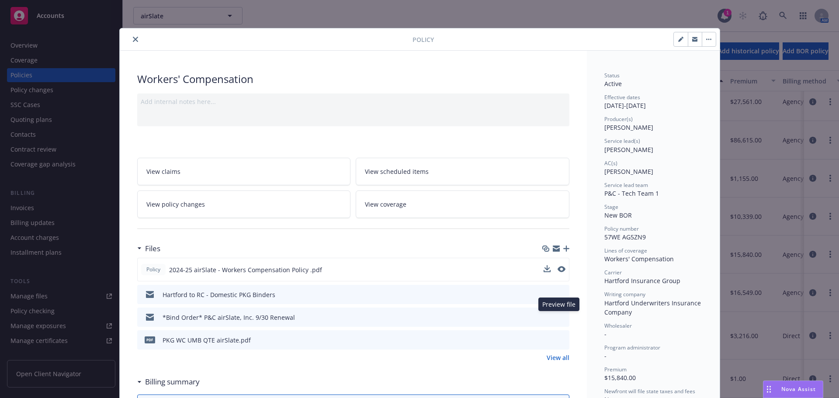 This screenshot has width=839, height=398. What do you see at coordinates (152, 249) in the screenshot?
I see `h3: Files` at bounding box center [152, 249].